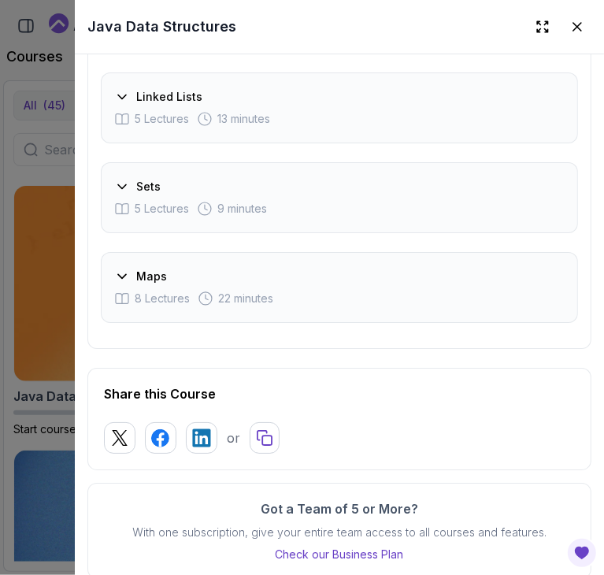  What do you see at coordinates (339, 198) in the screenshot?
I see `button: Sets5 Lectures 9 minutes` at bounding box center [339, 198].